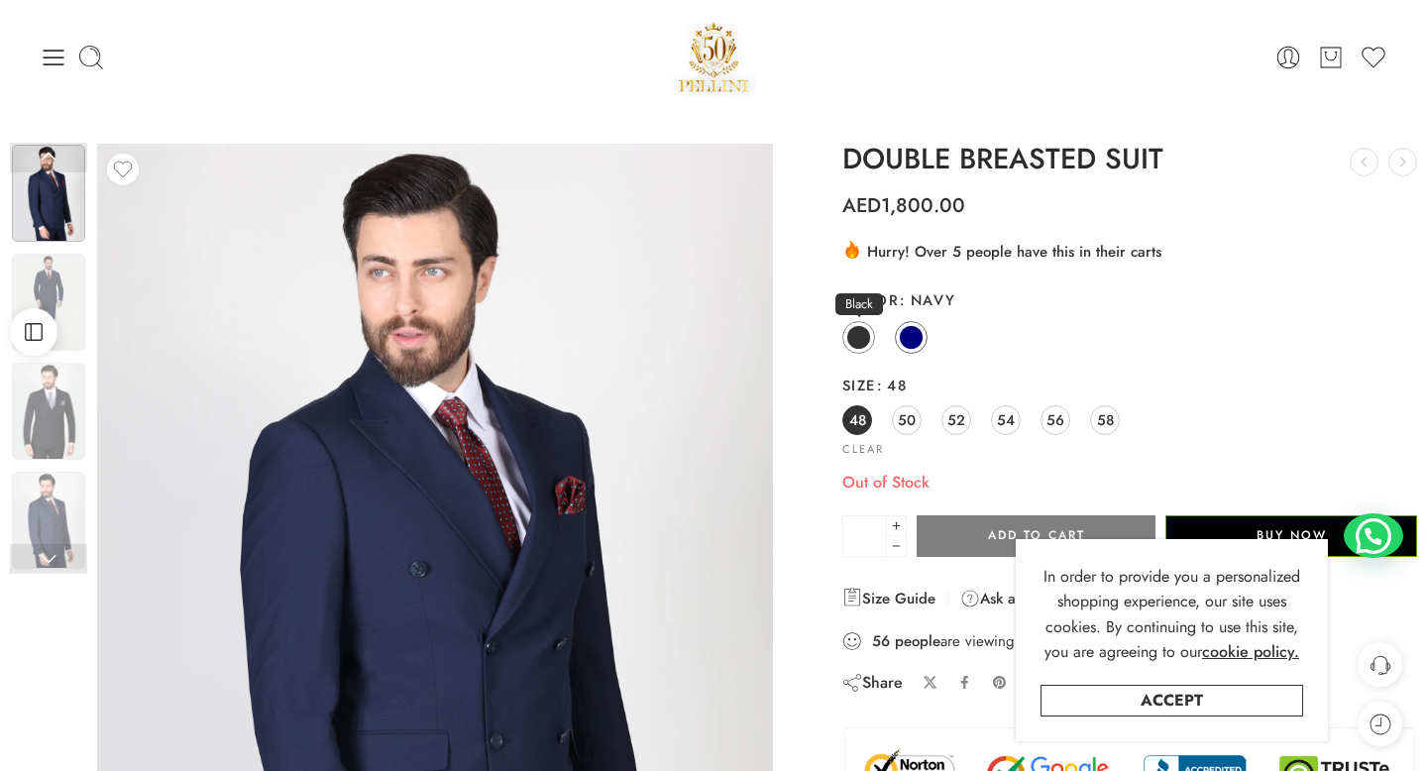  I want to click on a: 58, so click(1105, 420).